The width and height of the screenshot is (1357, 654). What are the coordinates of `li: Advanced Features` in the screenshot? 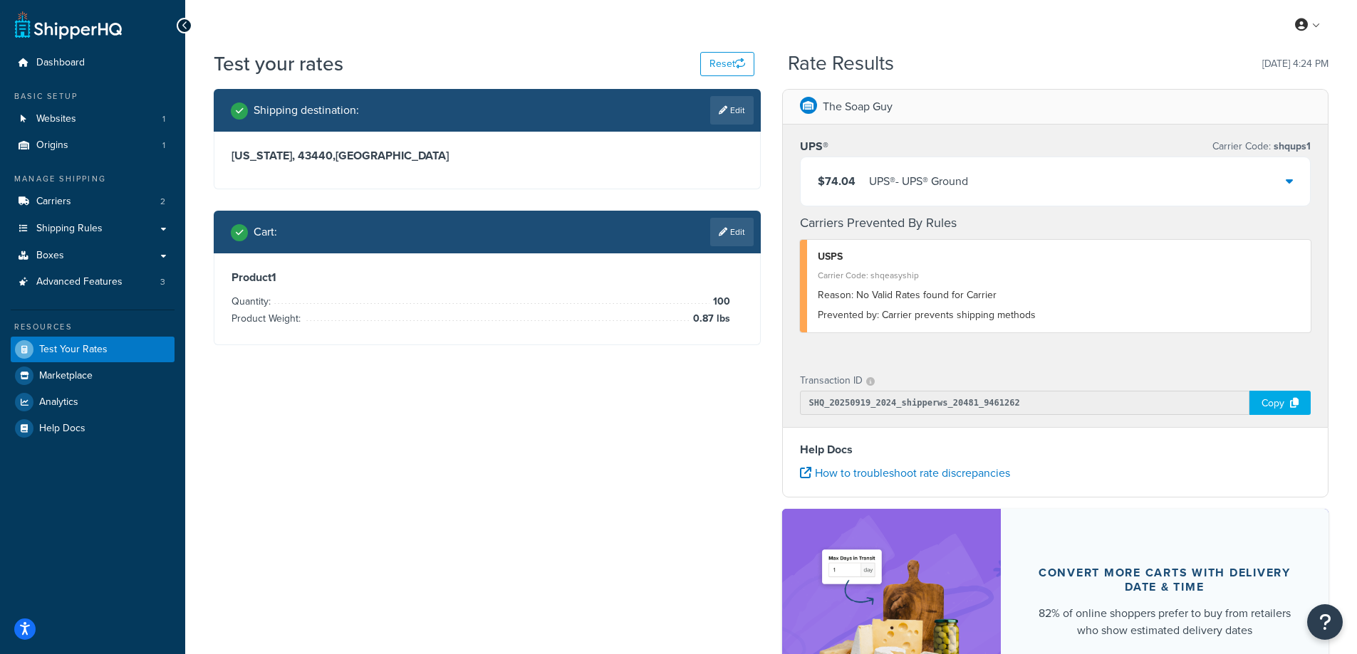 It's located at (93, 282).